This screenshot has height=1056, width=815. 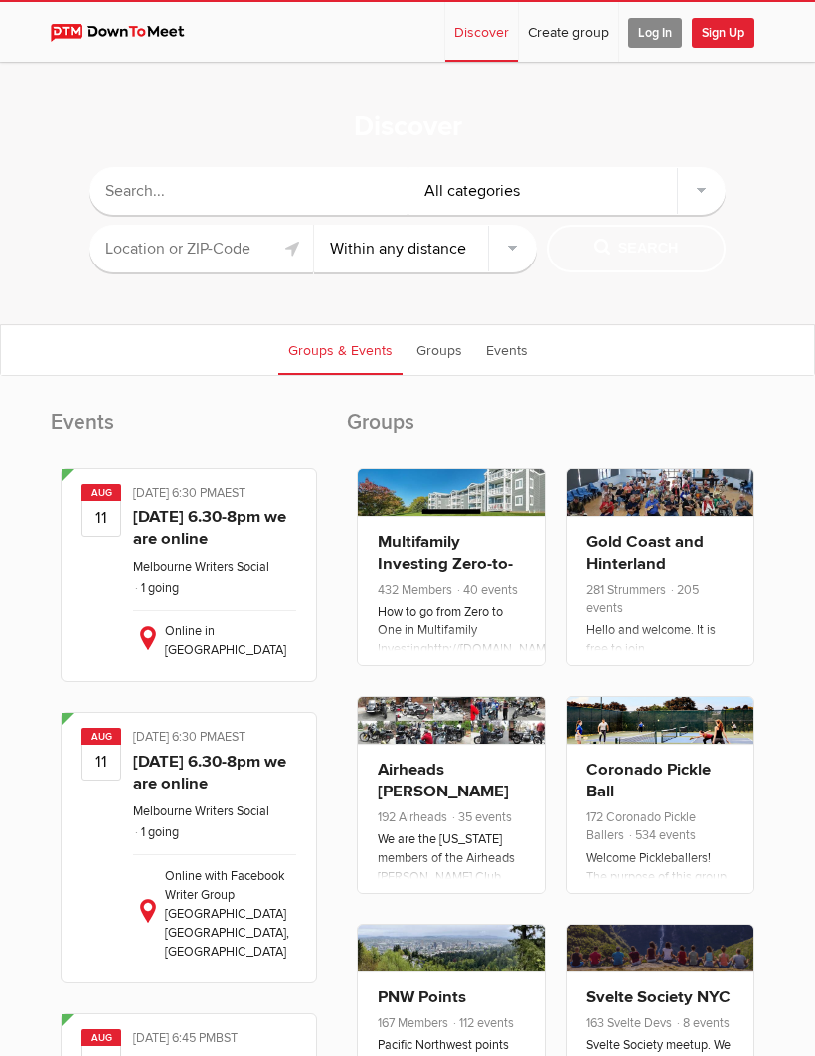 I want to click on span: 281 Strummers, so click(x=626, y=590).